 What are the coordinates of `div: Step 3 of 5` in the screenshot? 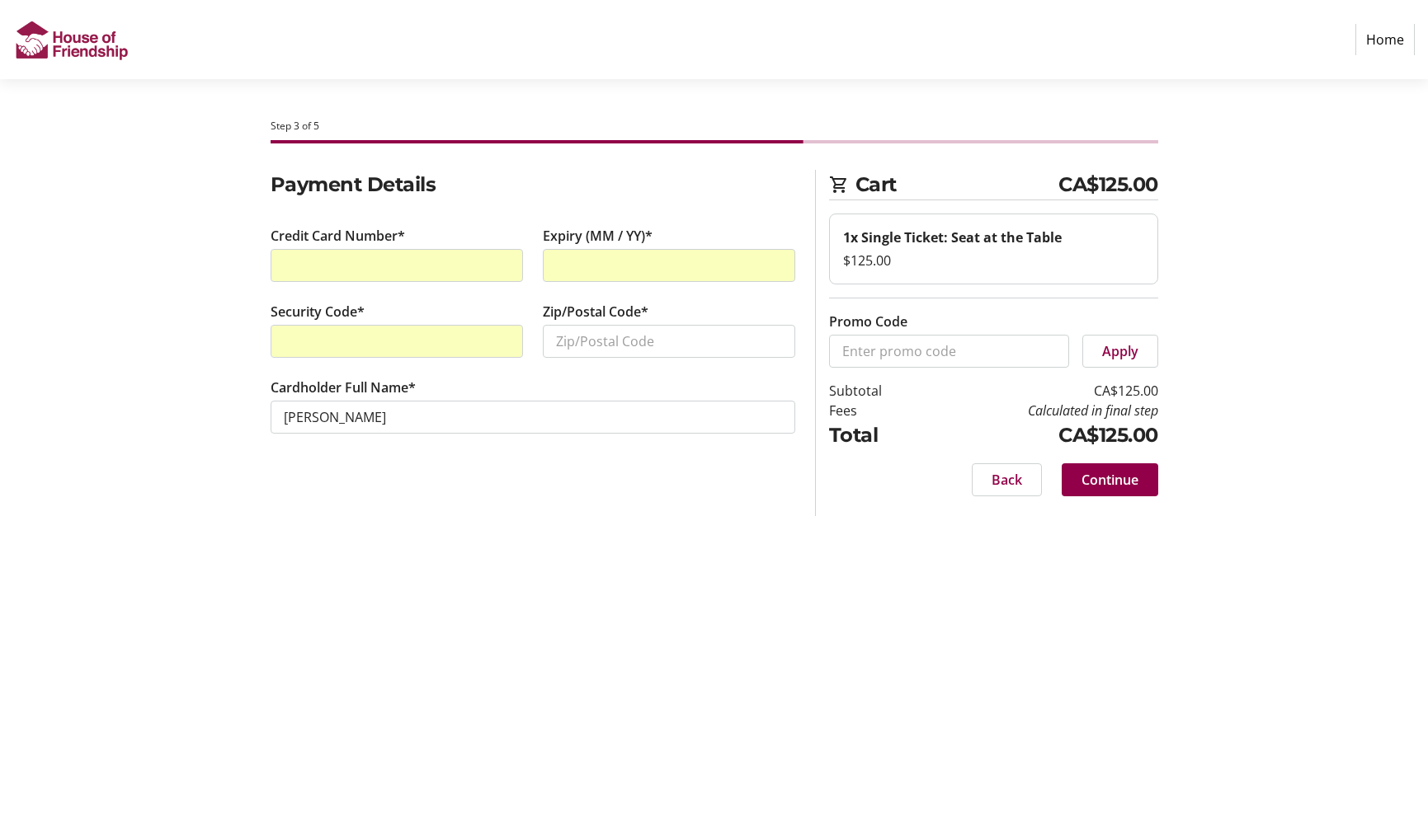 It's located at (714, 126).